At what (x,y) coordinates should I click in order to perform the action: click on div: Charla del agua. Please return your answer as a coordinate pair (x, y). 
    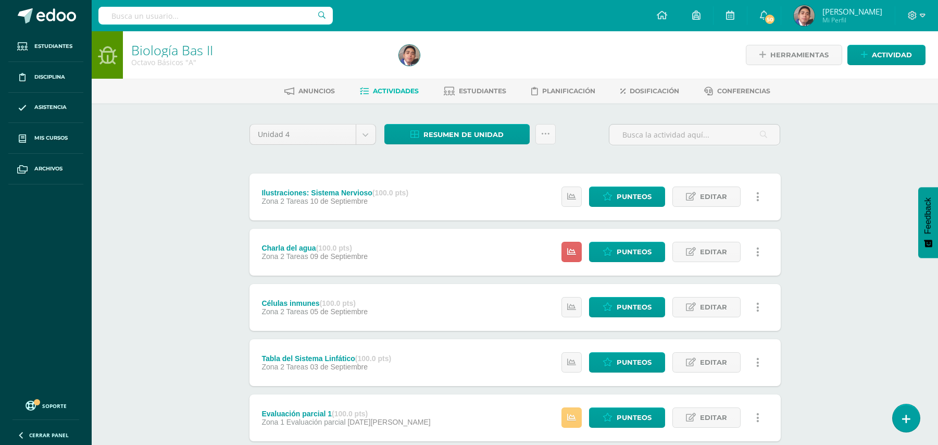
    Looking at the image, I should click on (315, 248).